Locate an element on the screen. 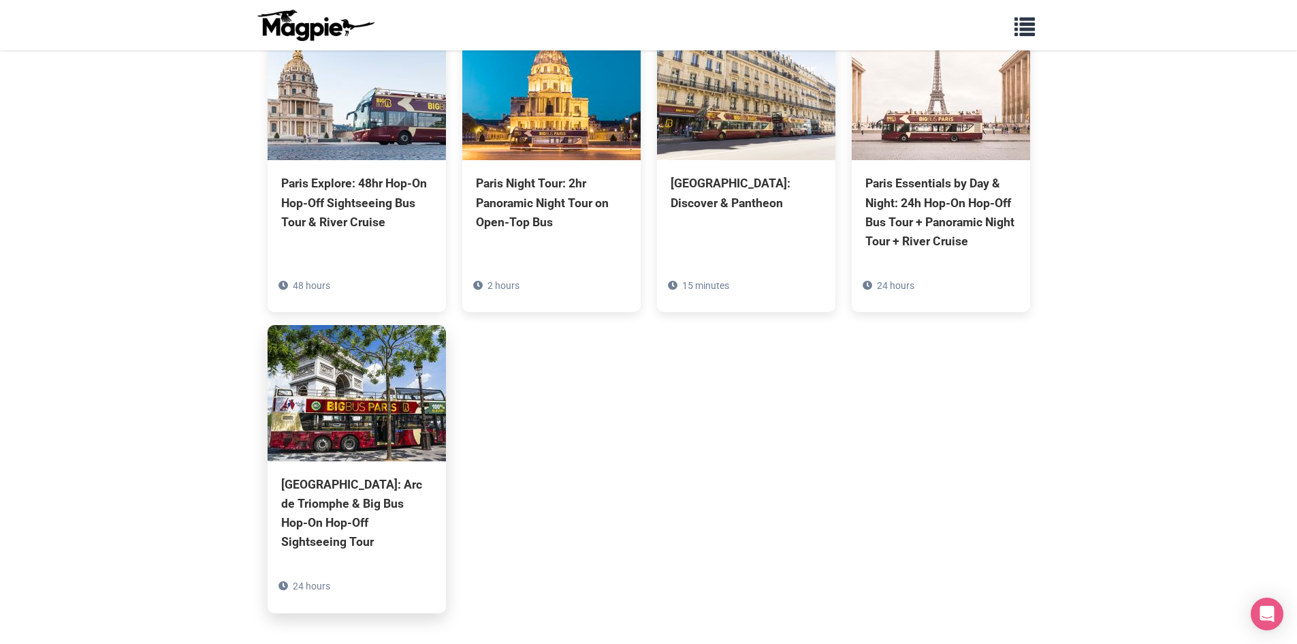  img: Paris: Arc de Triomphe & Big Bus Hop-On Hop-Off Sightseeing Tour is located at coordinates (357, 393).